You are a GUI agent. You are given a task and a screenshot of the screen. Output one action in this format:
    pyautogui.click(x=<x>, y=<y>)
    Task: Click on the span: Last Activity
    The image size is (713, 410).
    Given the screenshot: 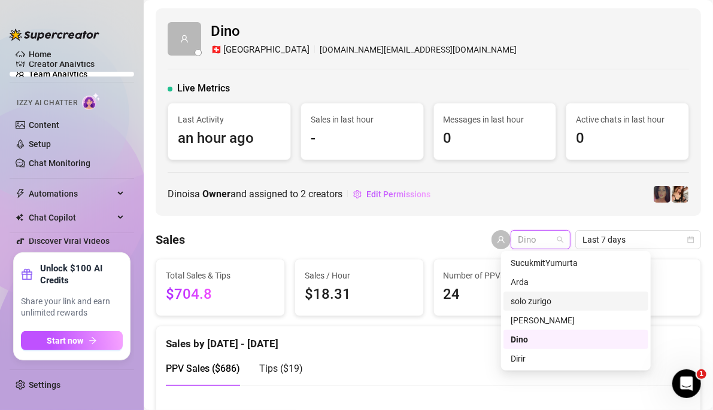 What is the action you would take?
    pyautogui.click(x=229, y=120)
    